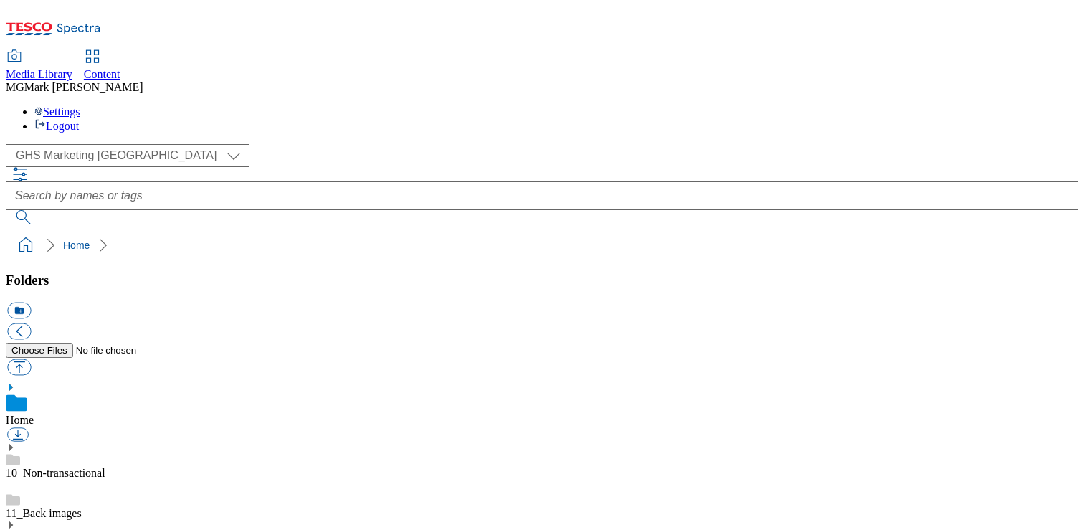  What do you see at coordinates (55, 472) in the screenshot?
I see `a: 10_Non-transactional` at bounding box center [55, 472].